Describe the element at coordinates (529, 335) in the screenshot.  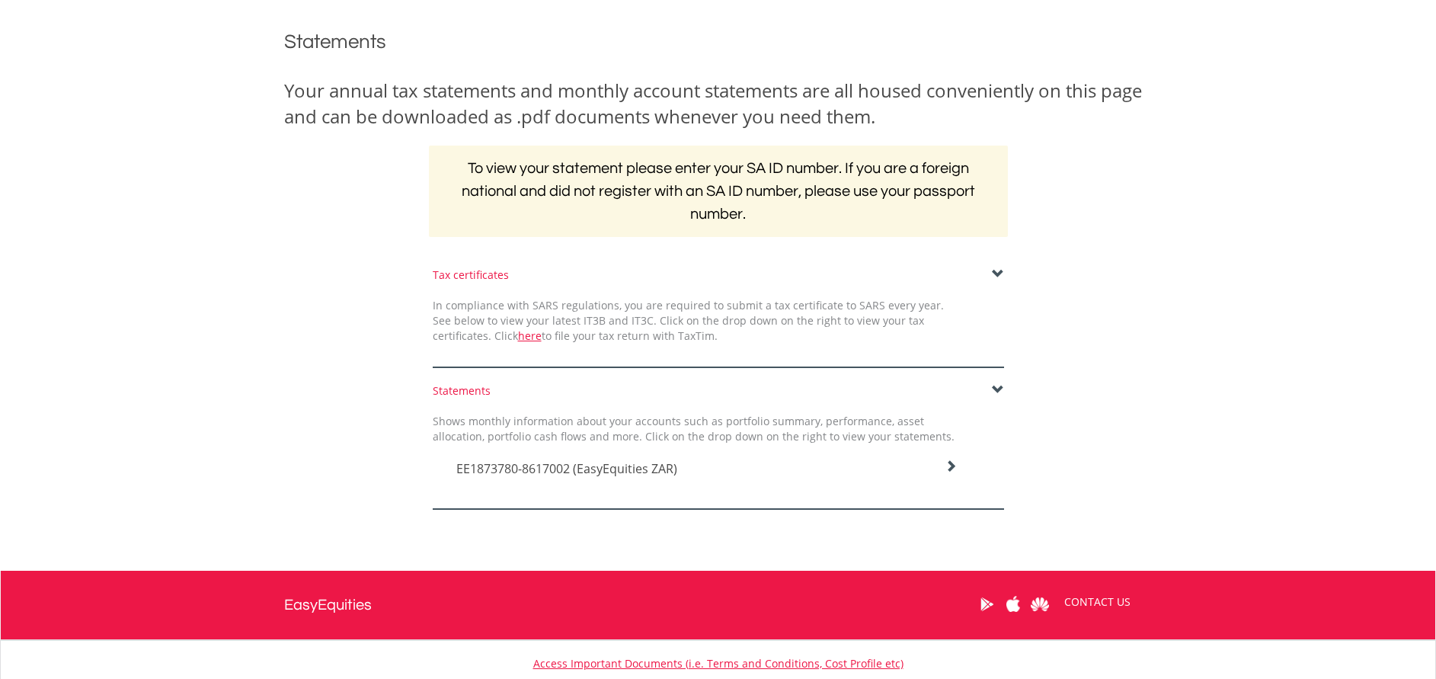
I see `a: here` at that location.